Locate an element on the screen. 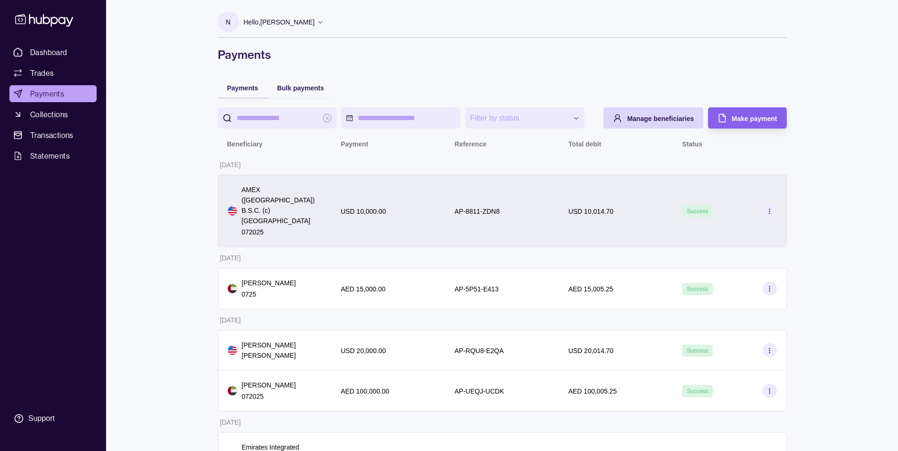 The width and height of the screenshot is (898, 451). a: Dashboard is located at coordinates (53, 52).